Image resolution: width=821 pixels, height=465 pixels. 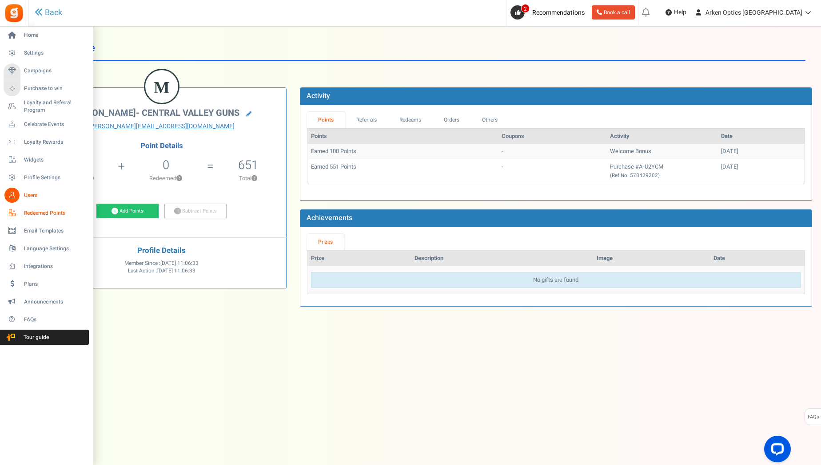 I want to click on p: Redeemed, so click(x=166, y=179).